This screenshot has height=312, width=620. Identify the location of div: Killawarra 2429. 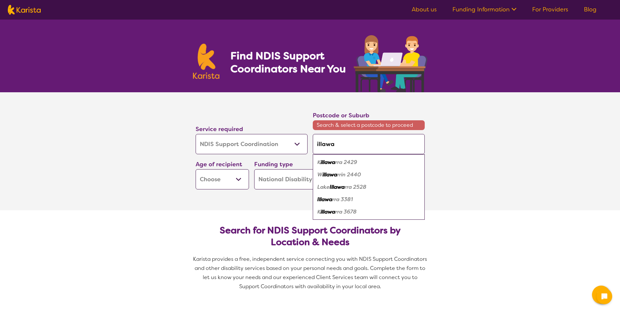
(369, 162).